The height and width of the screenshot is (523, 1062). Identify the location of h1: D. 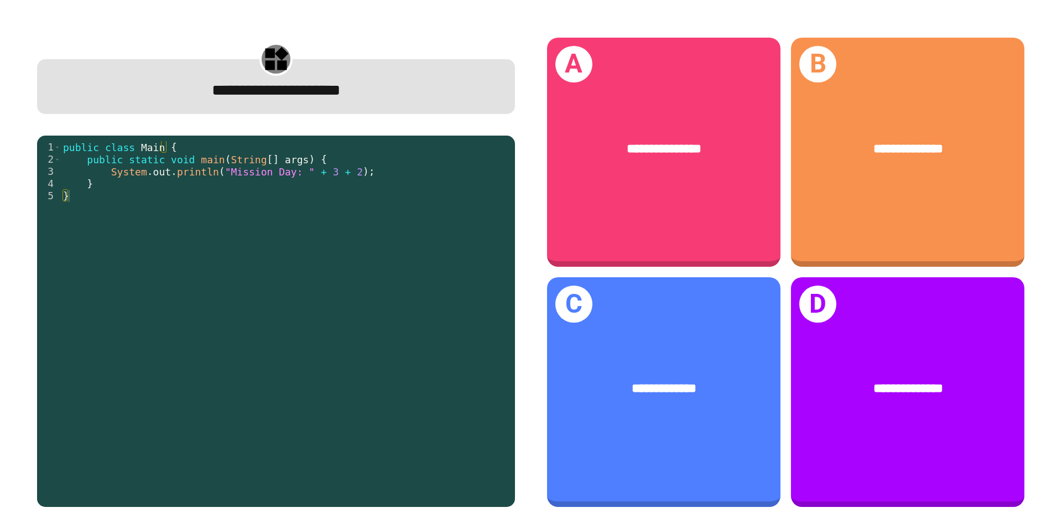
(818, 304).